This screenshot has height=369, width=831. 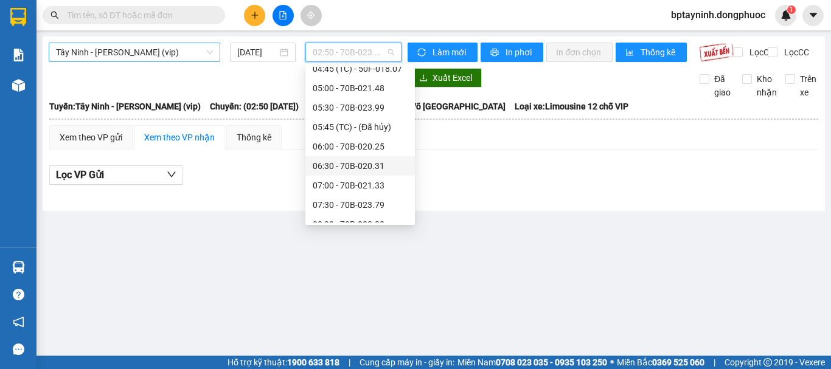 What do you see at coordinates (134, 52) in the screenshot?
I see `span: Tây Ninh - Hồ Chí Minh (vip)` at bounding box center [134, 52].